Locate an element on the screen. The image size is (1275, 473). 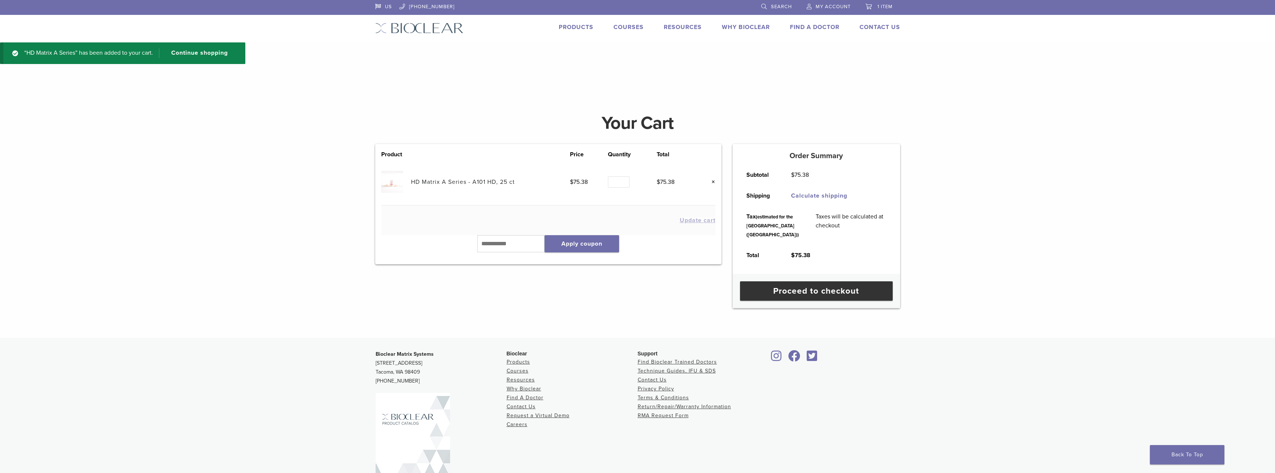
a: Technique Guides, IFU & SDS is located at coordinates (677, 371).